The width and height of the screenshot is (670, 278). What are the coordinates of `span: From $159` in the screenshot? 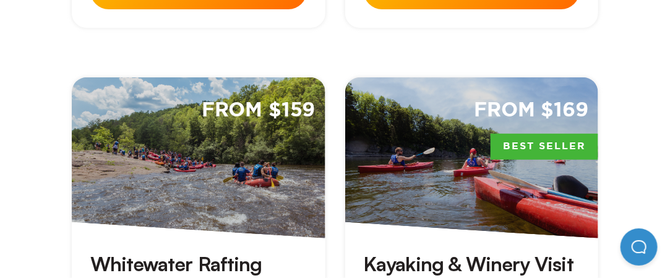 It's located at (259, 110).